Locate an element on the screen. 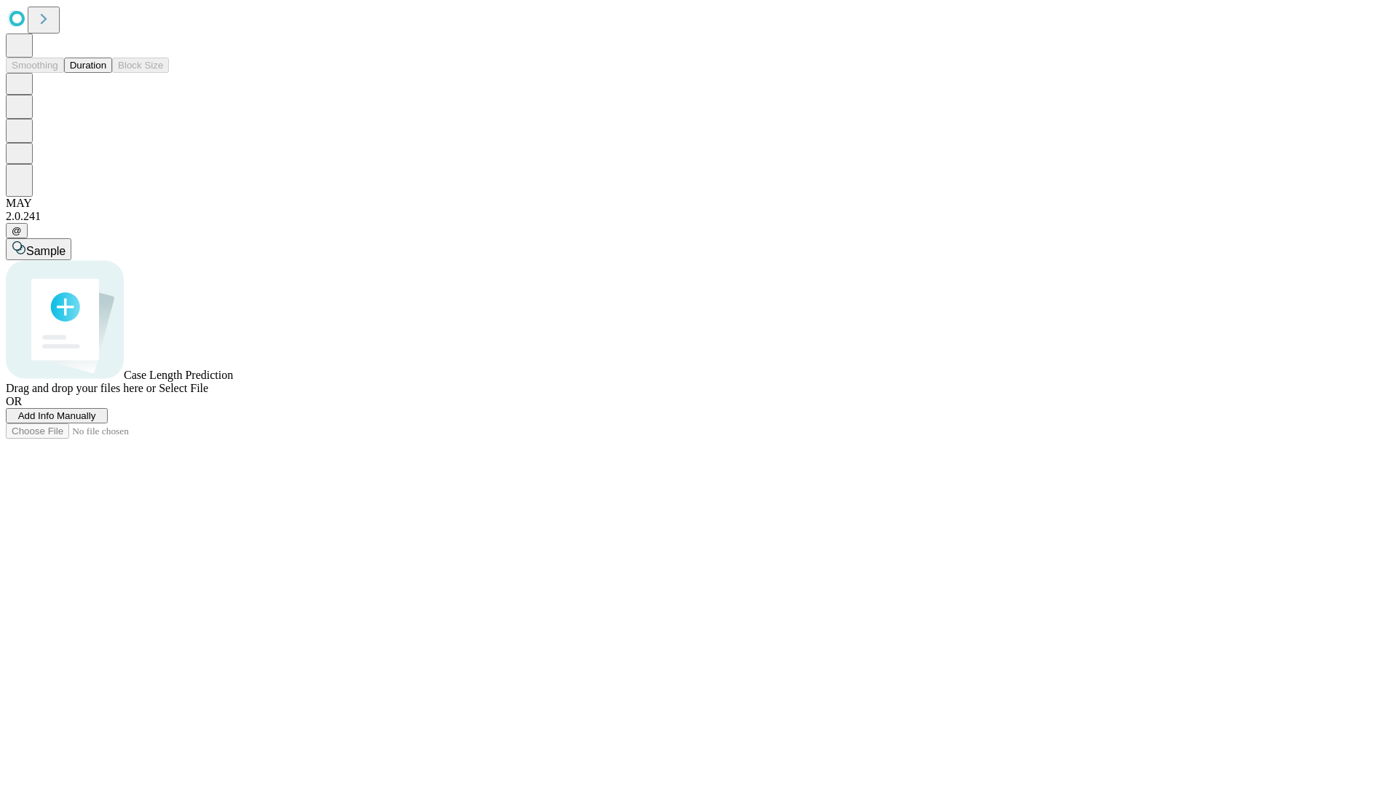  span: Select File is located at coordinates (184, 387).